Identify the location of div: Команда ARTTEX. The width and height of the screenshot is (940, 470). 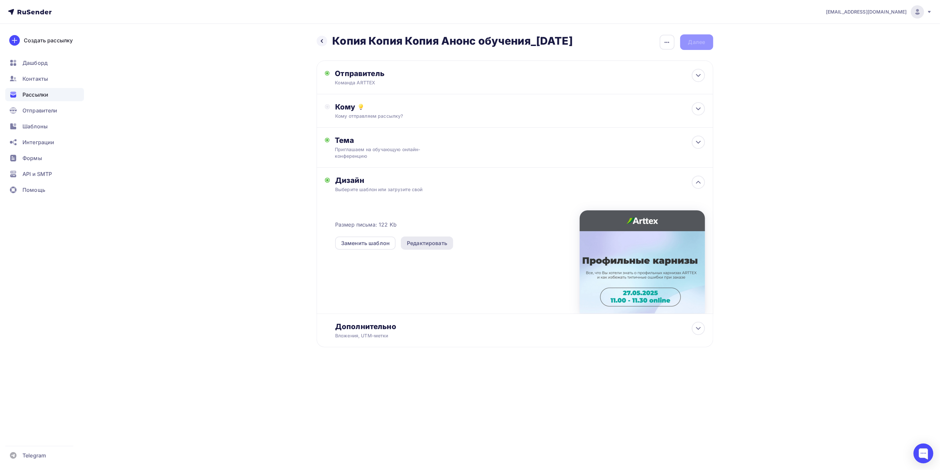
(399, 83).